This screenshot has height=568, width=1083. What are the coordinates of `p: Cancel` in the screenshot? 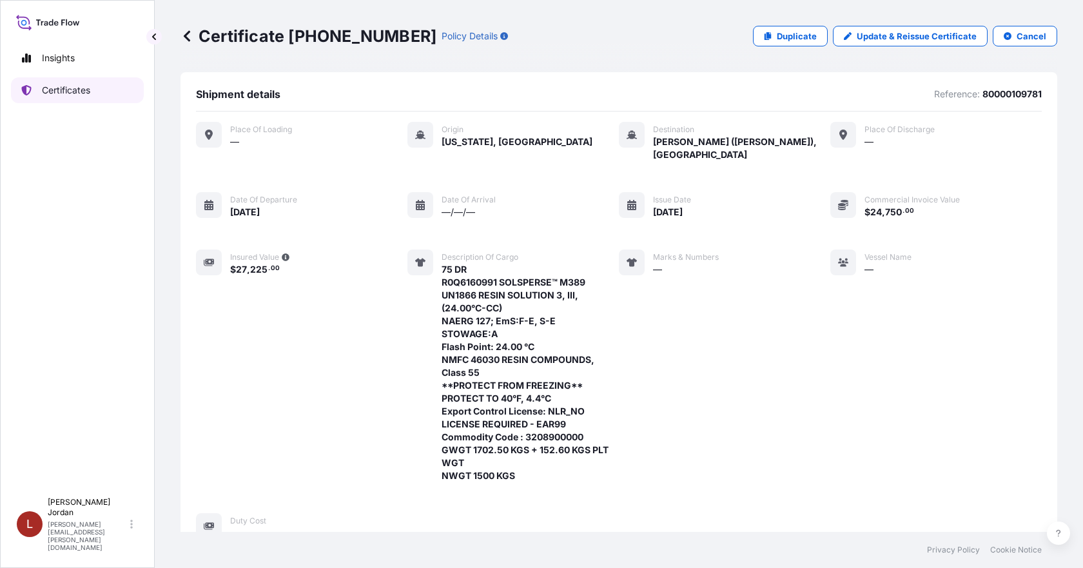 It's located at (1031, 36).